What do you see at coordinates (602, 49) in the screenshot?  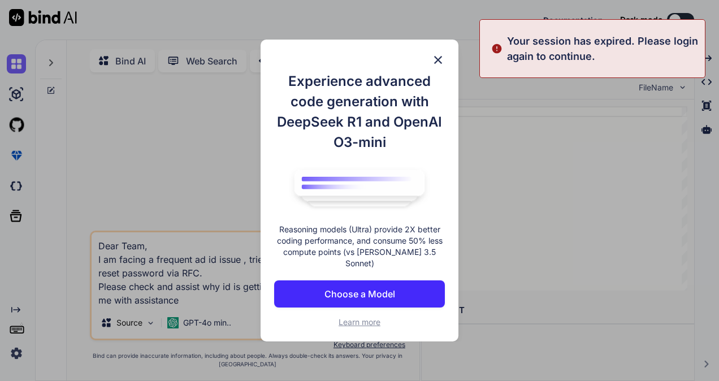 I see `p: Your session has expired. Please login again to continue.` at bounding box center [602, 49].